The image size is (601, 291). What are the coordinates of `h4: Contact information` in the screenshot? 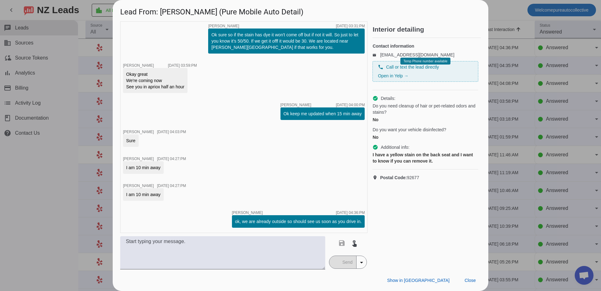 It's located at (425, 46).